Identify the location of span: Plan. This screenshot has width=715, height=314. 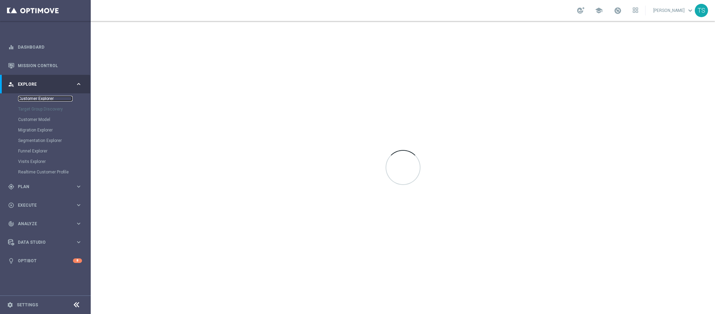
(46, 186).